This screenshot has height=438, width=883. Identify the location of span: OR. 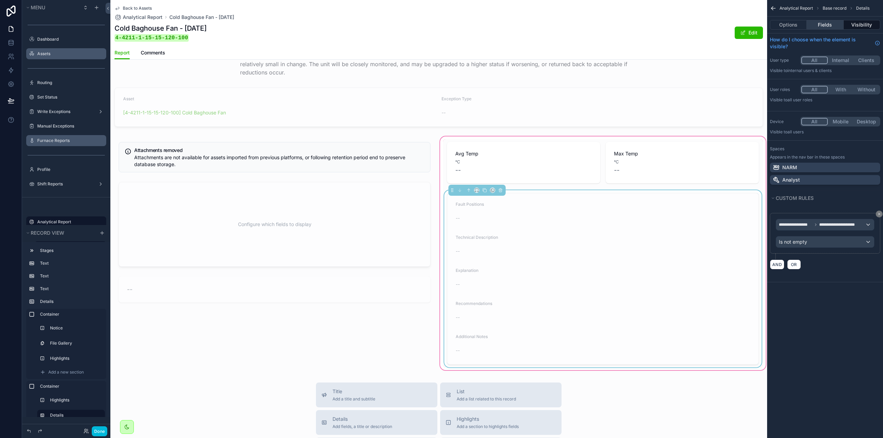
(794, 265).